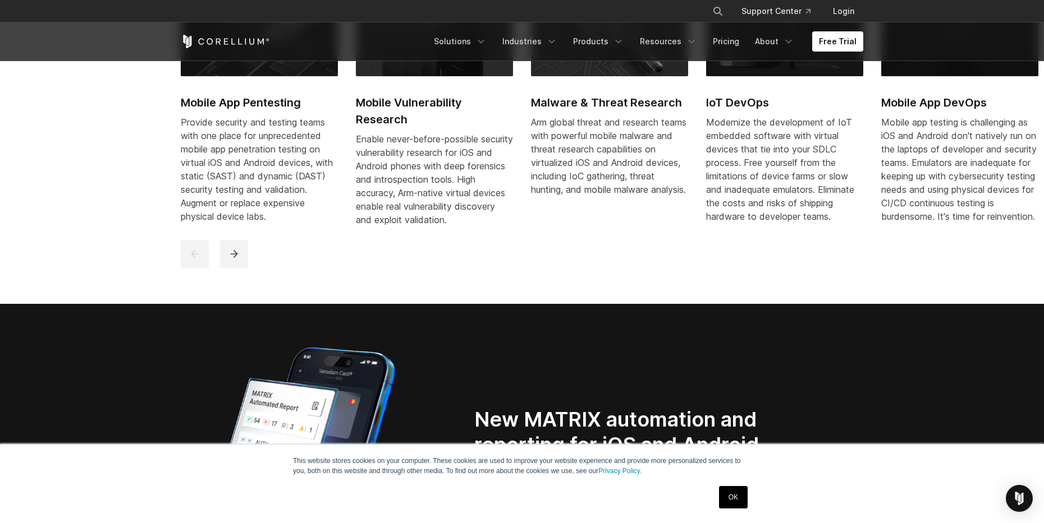  I want to click on a: Solutions, so click(460, 42).